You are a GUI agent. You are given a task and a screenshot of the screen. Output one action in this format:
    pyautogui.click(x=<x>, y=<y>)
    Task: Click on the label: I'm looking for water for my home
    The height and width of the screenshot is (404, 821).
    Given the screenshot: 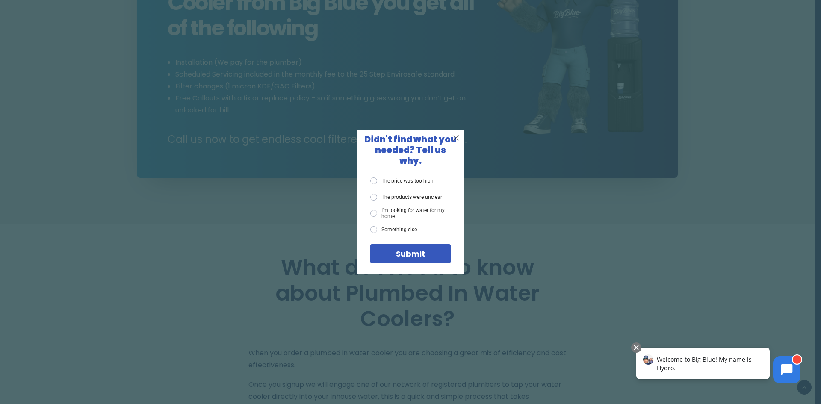 What is the action you would take?
    pyautogui.click(x=410, y=213)
    